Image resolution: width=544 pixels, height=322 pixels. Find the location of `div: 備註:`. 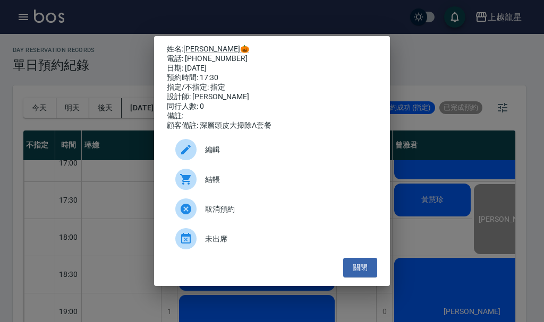

div: 備註: is located at coordinates (272, 116).